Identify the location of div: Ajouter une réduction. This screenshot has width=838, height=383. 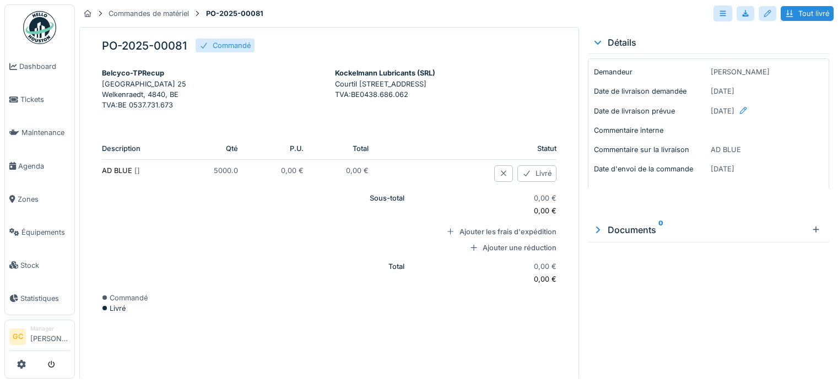
(467, 247).